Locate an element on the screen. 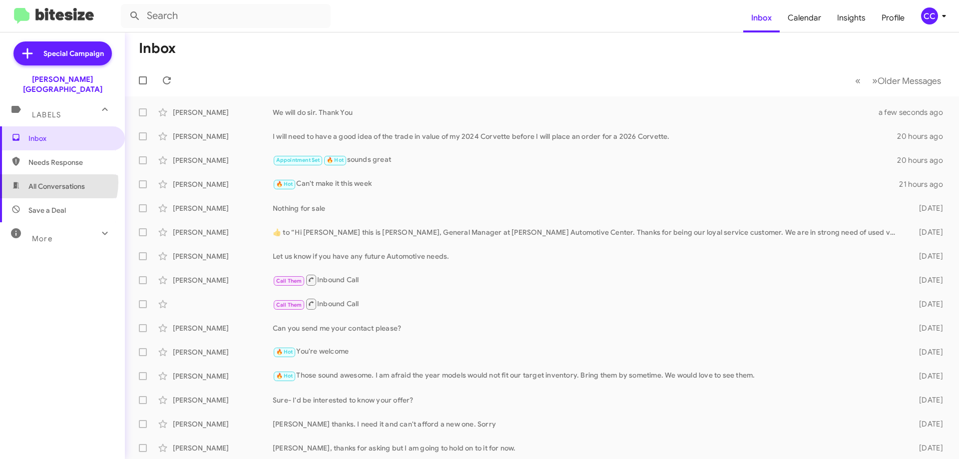  div: You're welcome is located at coordinates (588, 351).